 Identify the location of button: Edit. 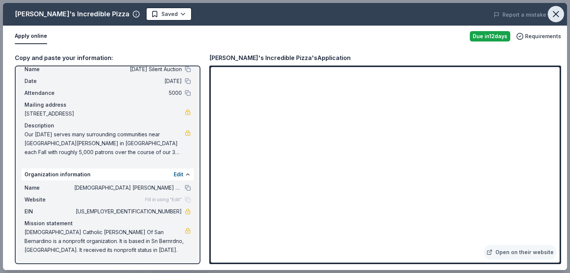
(178, 175).